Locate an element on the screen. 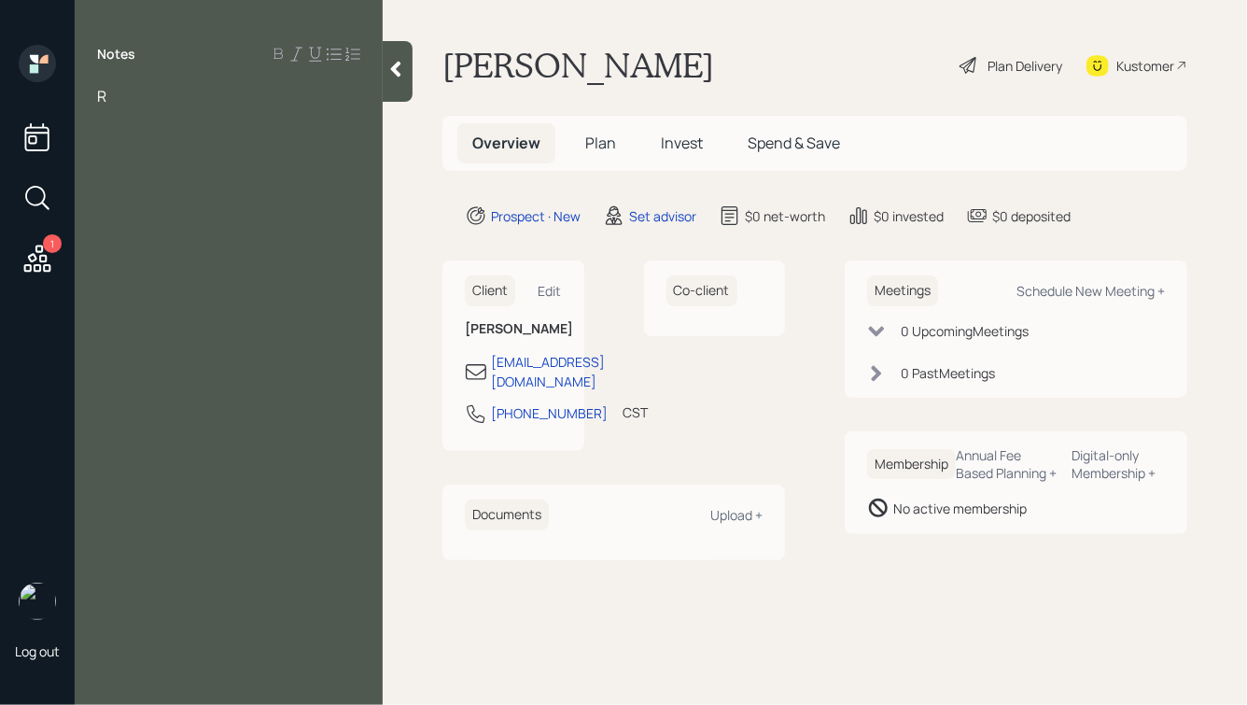 This screenshot has height=705, width=1247. h6: Co-client is located at coordinates (702, 290).